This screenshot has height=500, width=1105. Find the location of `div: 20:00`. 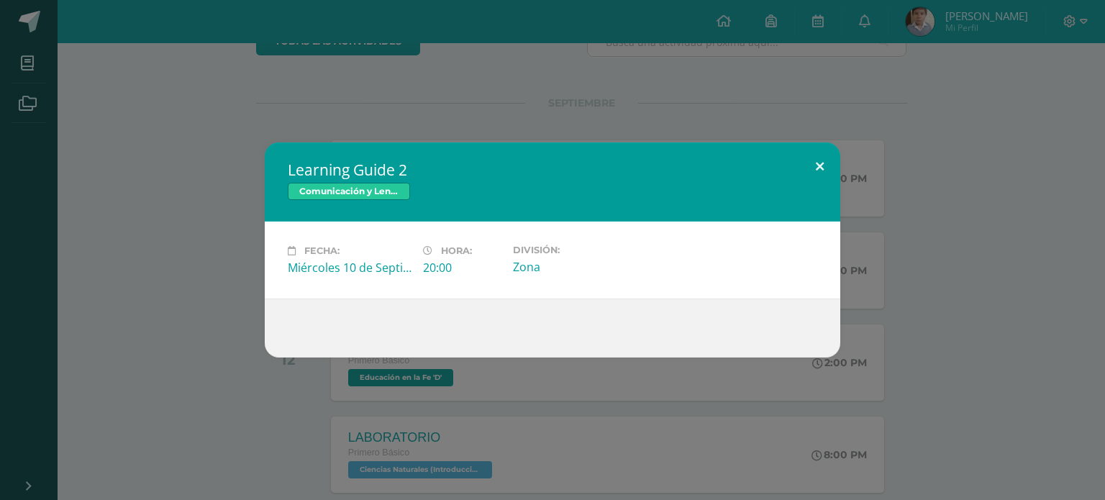

div: 20:00 is located at coordinates (462, 268).